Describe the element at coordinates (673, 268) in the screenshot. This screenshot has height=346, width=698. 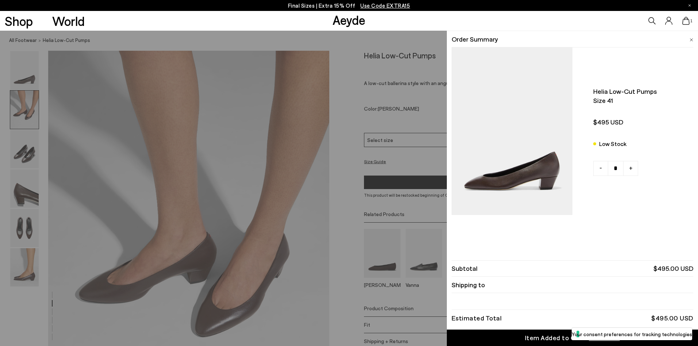
I see `span: $495.00 USD` at that location.